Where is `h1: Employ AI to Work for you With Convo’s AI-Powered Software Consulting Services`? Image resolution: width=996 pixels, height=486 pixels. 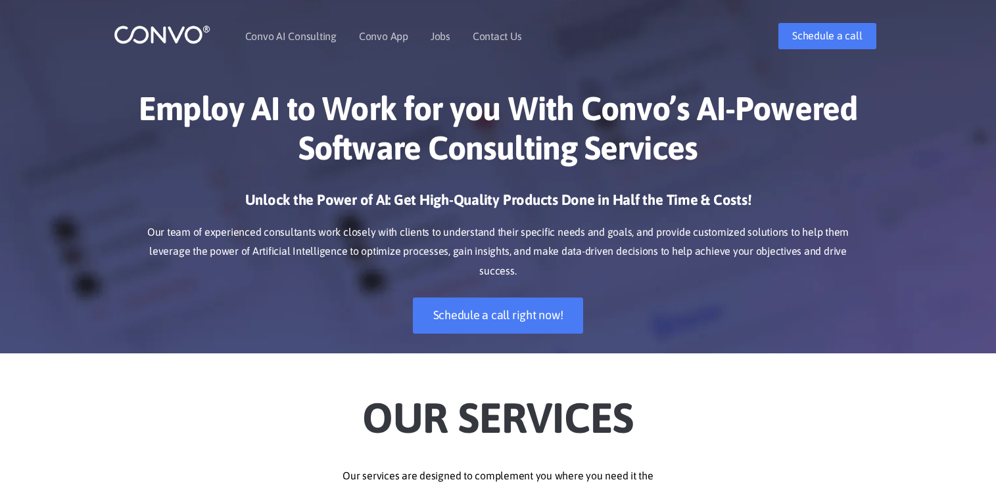 h1: Employ AI to Work for you With Convo’s AI-Powered Software Consulting Services is located at coordinates (498, 133).